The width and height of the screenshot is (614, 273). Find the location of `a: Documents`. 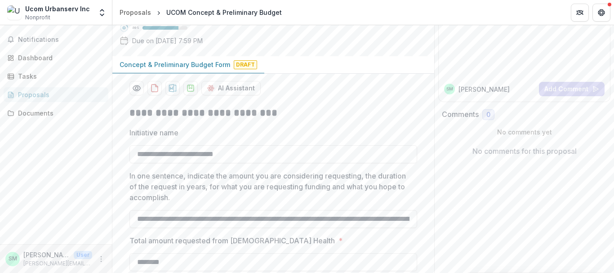

a: Documents is located at coordinates (56, 113).